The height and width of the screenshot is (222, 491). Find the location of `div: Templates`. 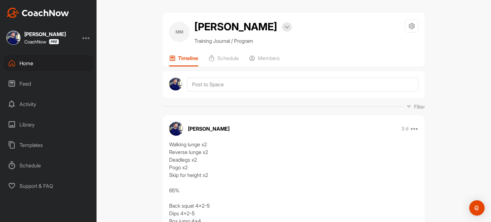

div: Templates is located at coordinates (49, 145).